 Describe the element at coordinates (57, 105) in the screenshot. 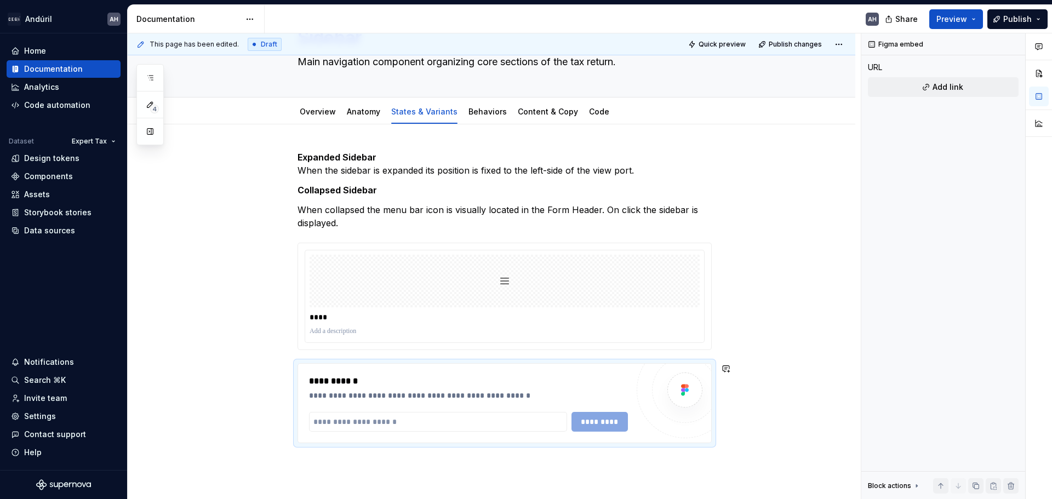

I see `div: Code automation` at that location.